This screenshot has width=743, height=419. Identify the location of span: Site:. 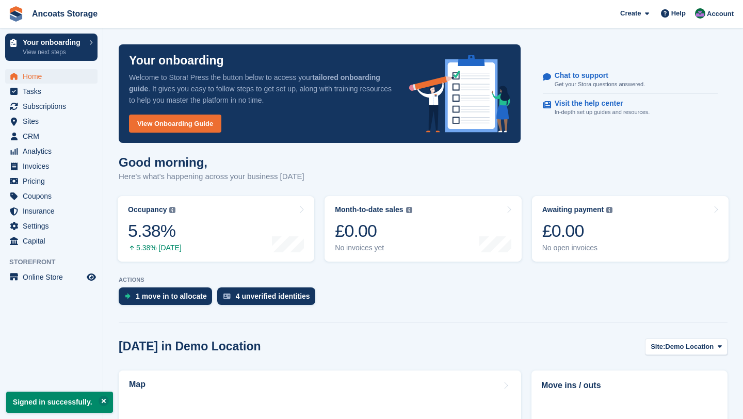
(657, 347).